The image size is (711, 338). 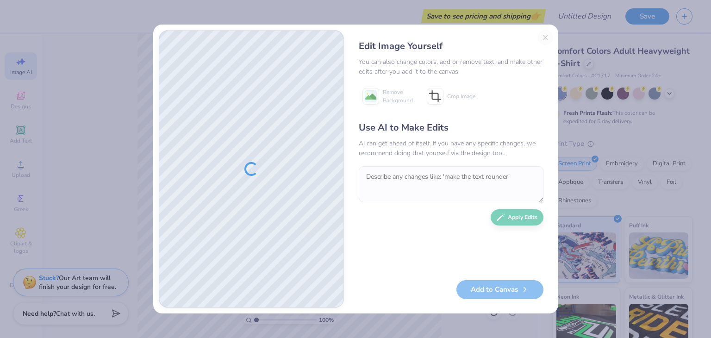 What do you see at coordinates (387, 96) in the screenshot?
I see `button: Remove Background` at bounding box center [387, 96].